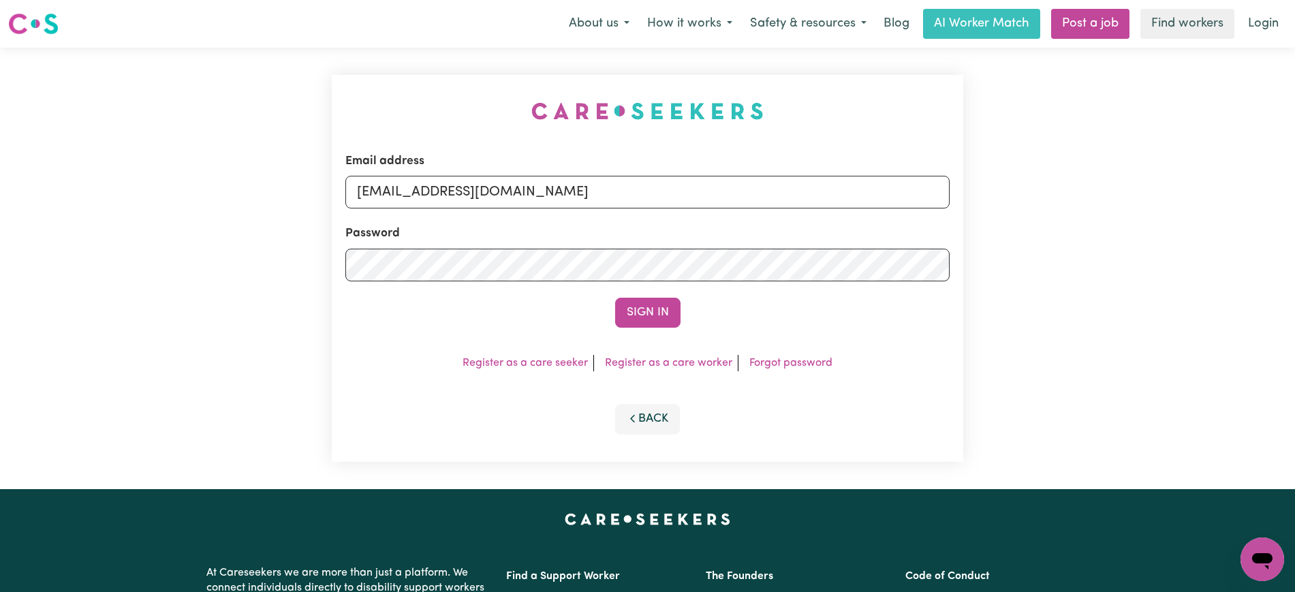  What do you see at coordinates (525, 363) in the screenshot?
I see `a: Register as a care seeker` at bounding box center [525, 363].